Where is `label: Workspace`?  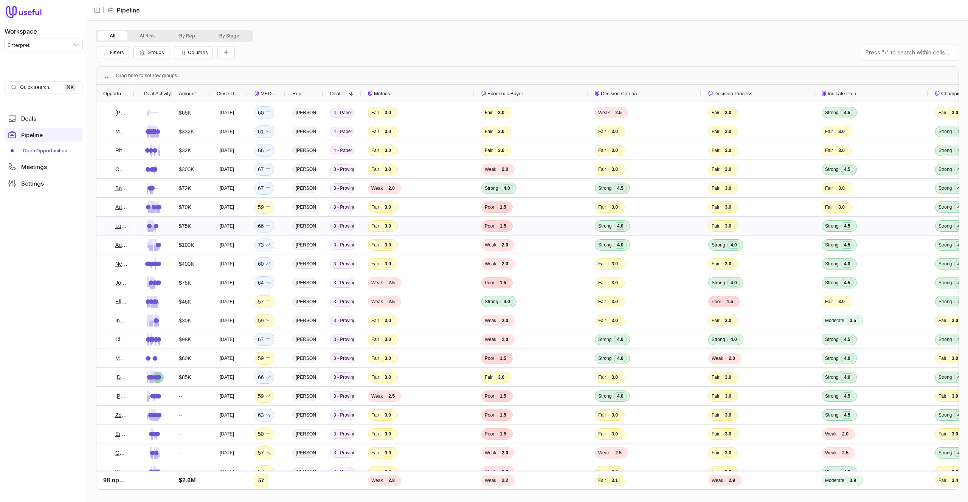
label: Workspace is located at coordinates (21, 31).